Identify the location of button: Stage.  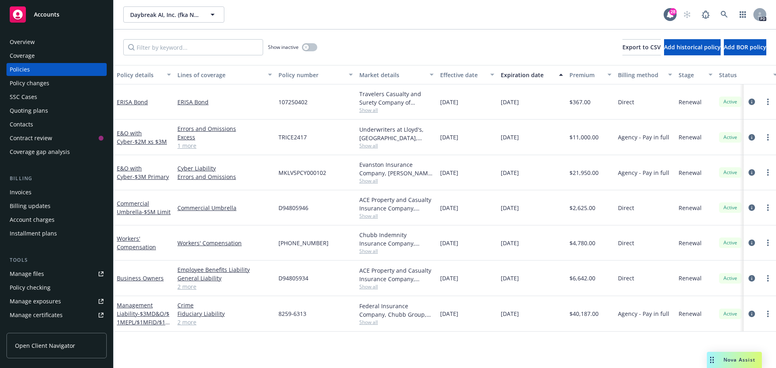
(695, 75).